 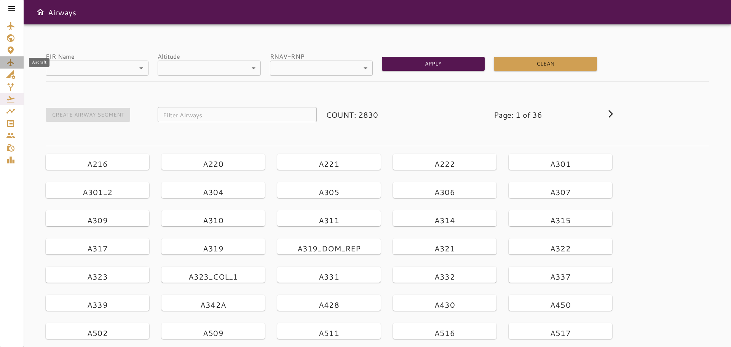 What do you see at coordinates (433, 64) in the screenshot?
I see `button: Apply` at bounding box center [433, 64].